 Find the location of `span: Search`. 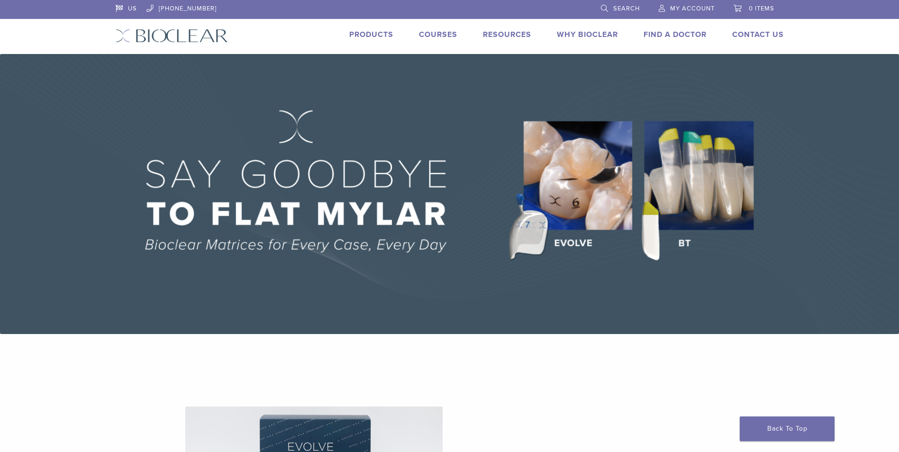

span: Search is located at coordinates (626, 9).